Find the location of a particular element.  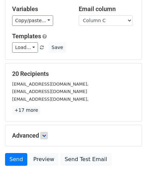

h5: 20 Recipients is located at coordinates (73, 74).